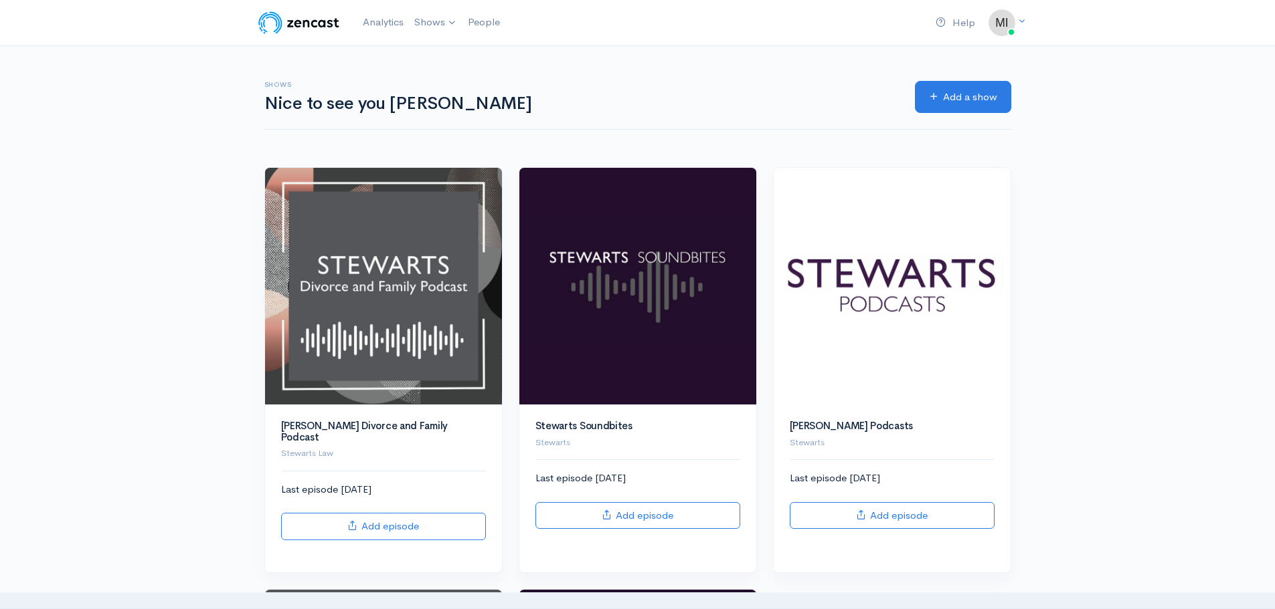 The image size is (1275, 609). I want to click on a: People, so click(484, 22).